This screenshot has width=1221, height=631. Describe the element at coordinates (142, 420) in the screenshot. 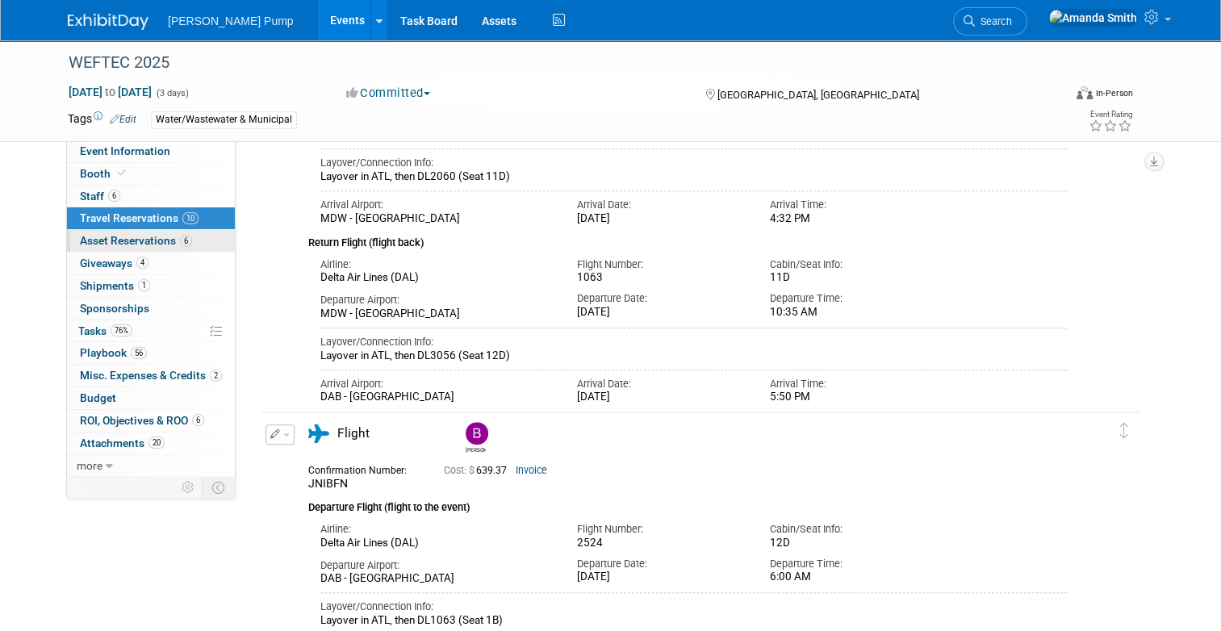

I see `span: ROI, Objectives & ROO` at that location.